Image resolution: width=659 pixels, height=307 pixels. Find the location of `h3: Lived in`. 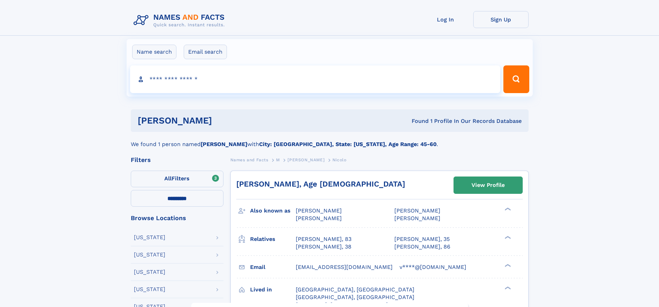

h3: Lived in is located at coordinates (273, 289).